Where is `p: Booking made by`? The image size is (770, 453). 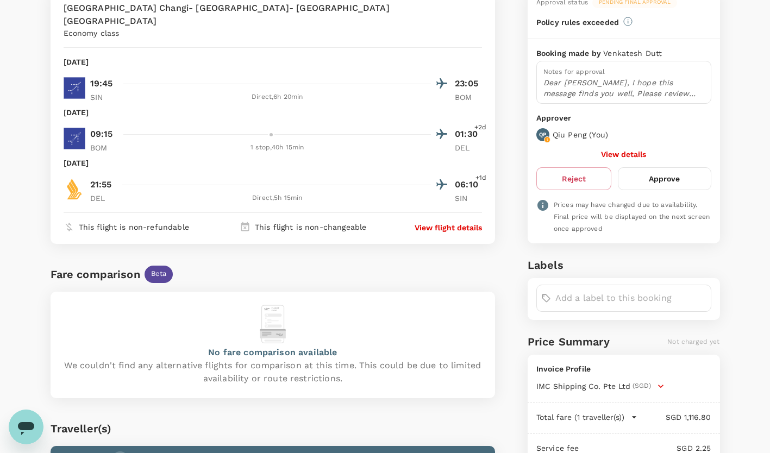 p: Booking made by is located at coordinates (569, 53).